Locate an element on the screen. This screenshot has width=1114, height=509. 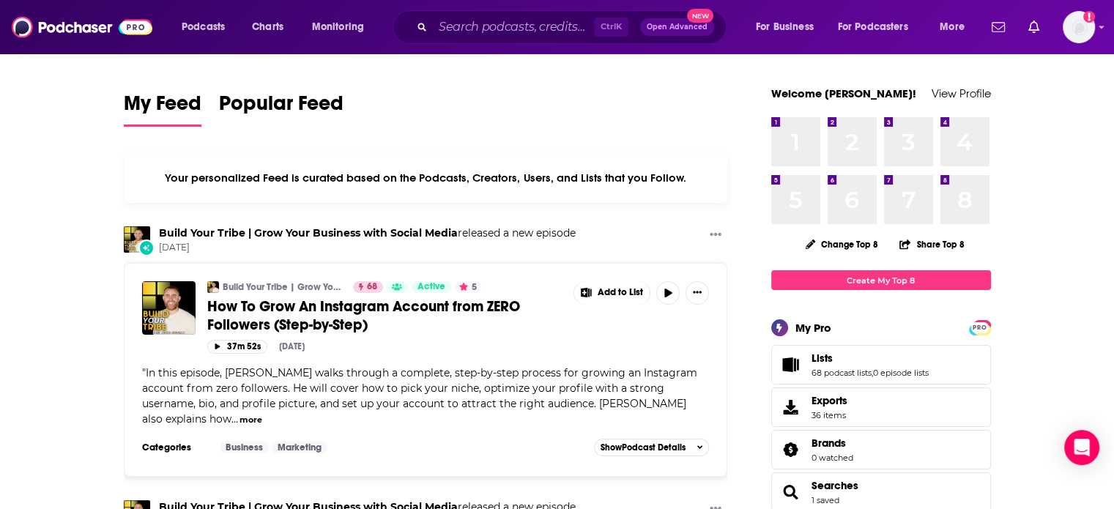
button: Share Top 8 is located at coordinates (932, 244).